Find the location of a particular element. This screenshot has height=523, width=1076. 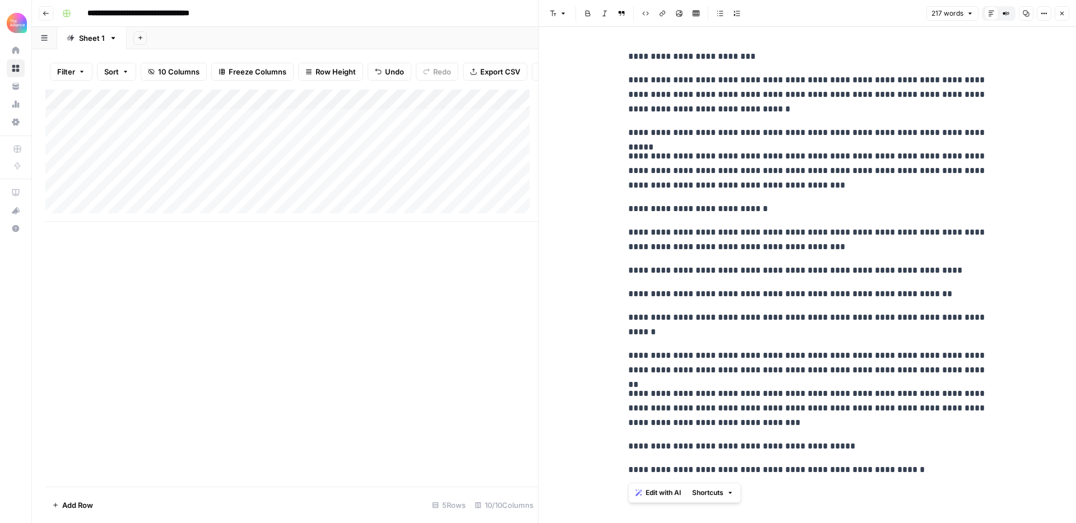

span: 217 words is located at coordinates (947, 13).